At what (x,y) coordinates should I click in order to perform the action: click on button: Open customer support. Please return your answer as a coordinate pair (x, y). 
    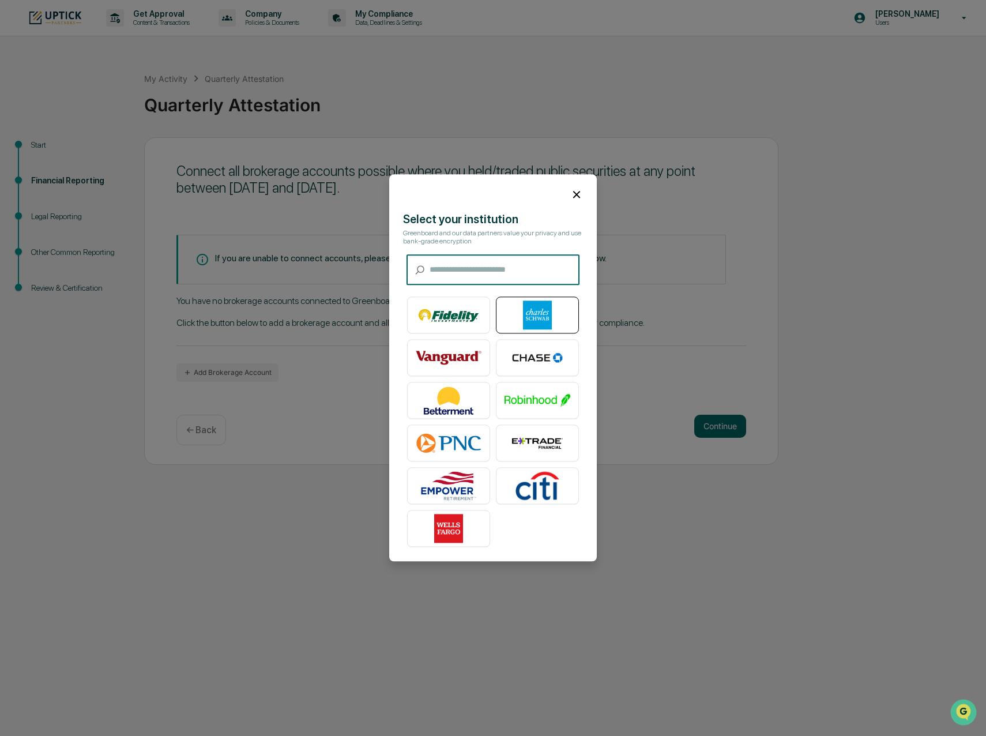
    Looking at the image, I should click on (14, 14).